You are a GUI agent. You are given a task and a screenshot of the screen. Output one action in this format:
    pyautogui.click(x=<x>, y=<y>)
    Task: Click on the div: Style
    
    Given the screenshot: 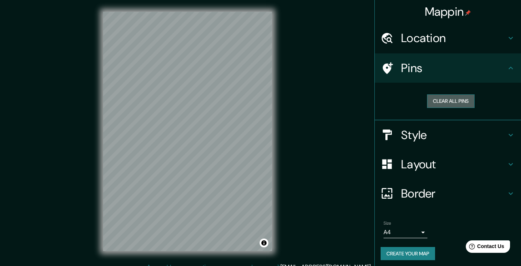 What is the action you would take?
    pyautogui.click(x=448, y=135)
    